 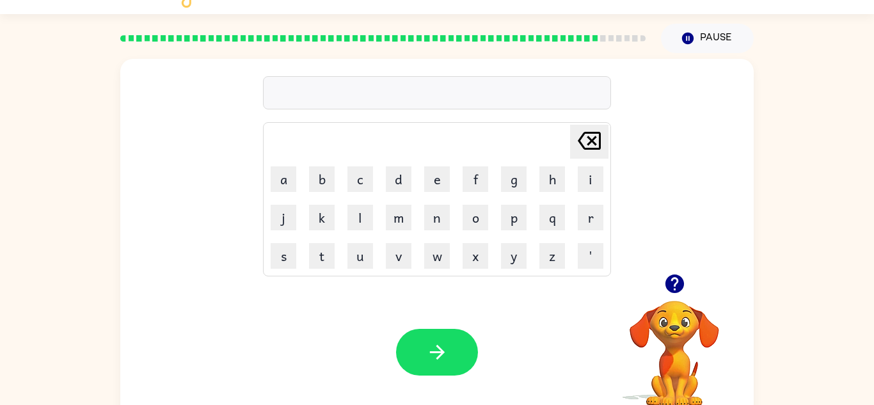 I want to click on button: j, so click(x=284, y=218).